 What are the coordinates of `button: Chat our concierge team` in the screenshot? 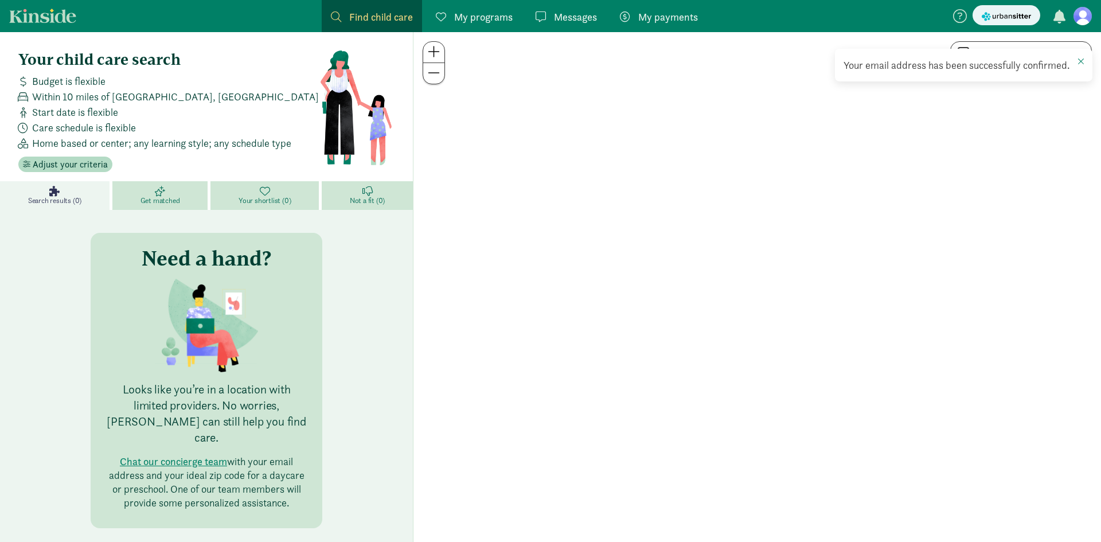 It's located at (173, 462).